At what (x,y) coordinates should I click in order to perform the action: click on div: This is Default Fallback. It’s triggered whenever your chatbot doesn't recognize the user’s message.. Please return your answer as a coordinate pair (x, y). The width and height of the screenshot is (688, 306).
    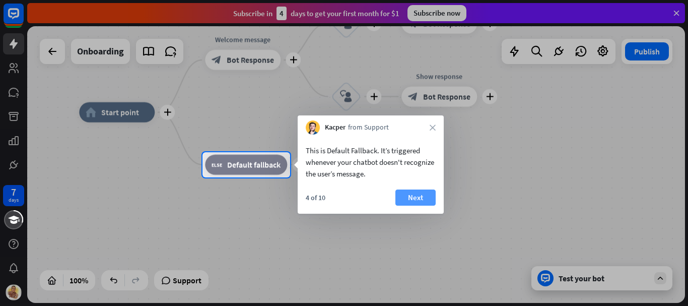
    Looking at the image, I should click on (370, 162).